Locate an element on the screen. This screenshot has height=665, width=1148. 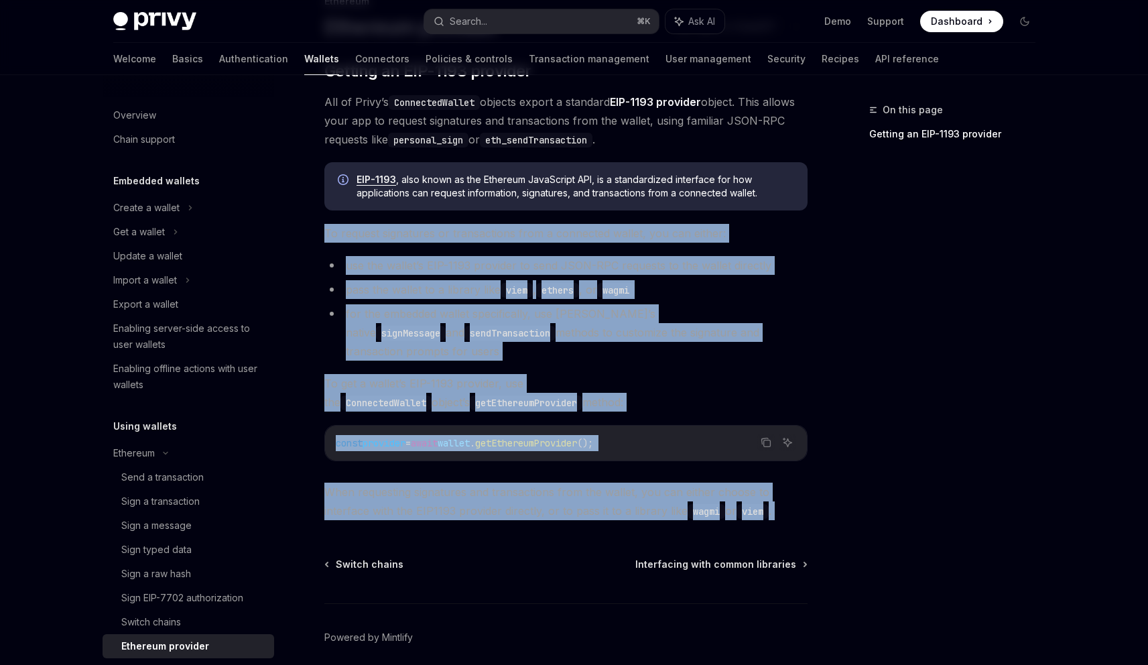
a: Ethereum provider is located at coordinates (188, 646).